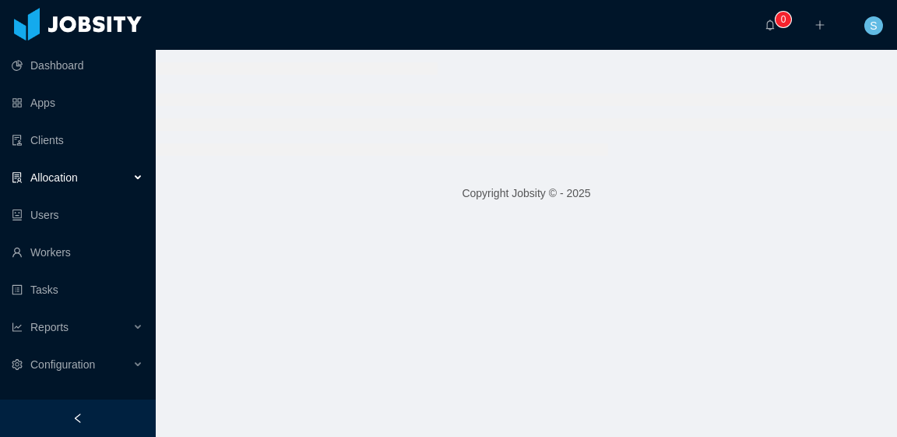 This screenshot has height=437, width=897. I want to click on a: icon: robotUsers, so click(77, 215).